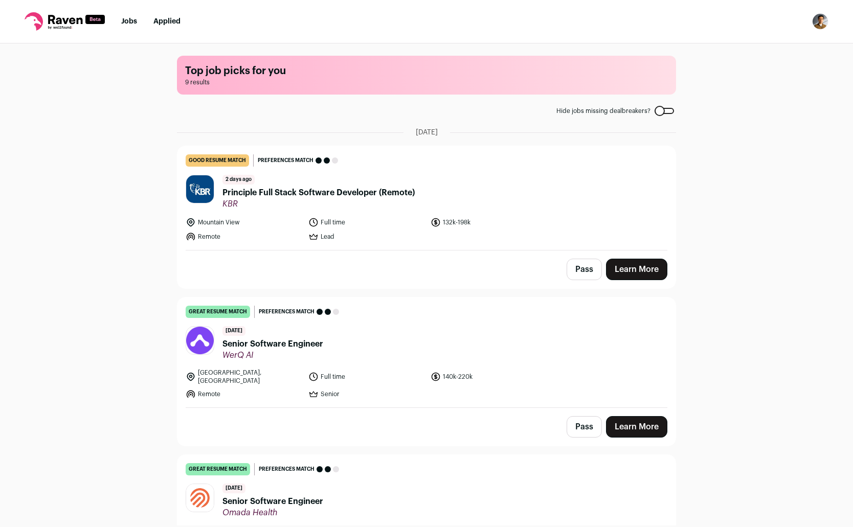 The image size is (853, 527). Describe the element at coordinates (489, 222) in the screenshot. I see `li: 132k-198k` at that location.